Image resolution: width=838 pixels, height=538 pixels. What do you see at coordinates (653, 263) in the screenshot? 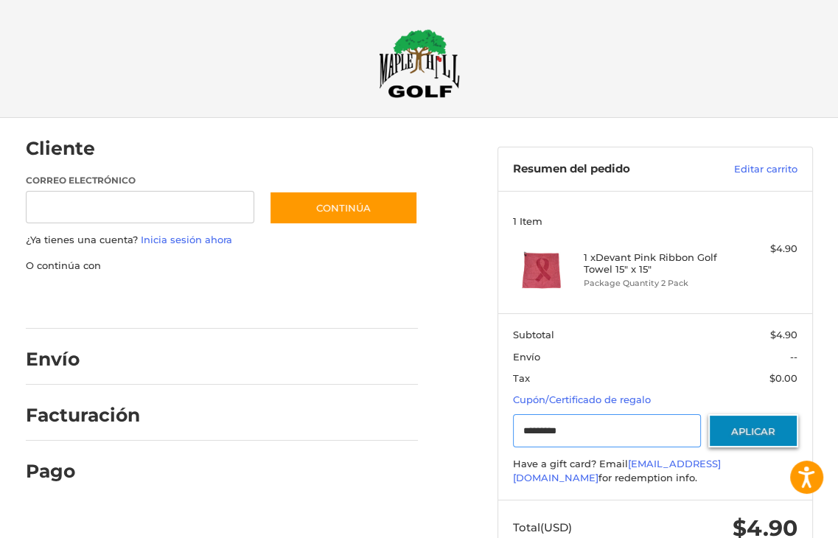
I see `h4: 1 x Devant Pink Ribbon Golf Towel 15" x 15"` at bounding box center [653, 263].